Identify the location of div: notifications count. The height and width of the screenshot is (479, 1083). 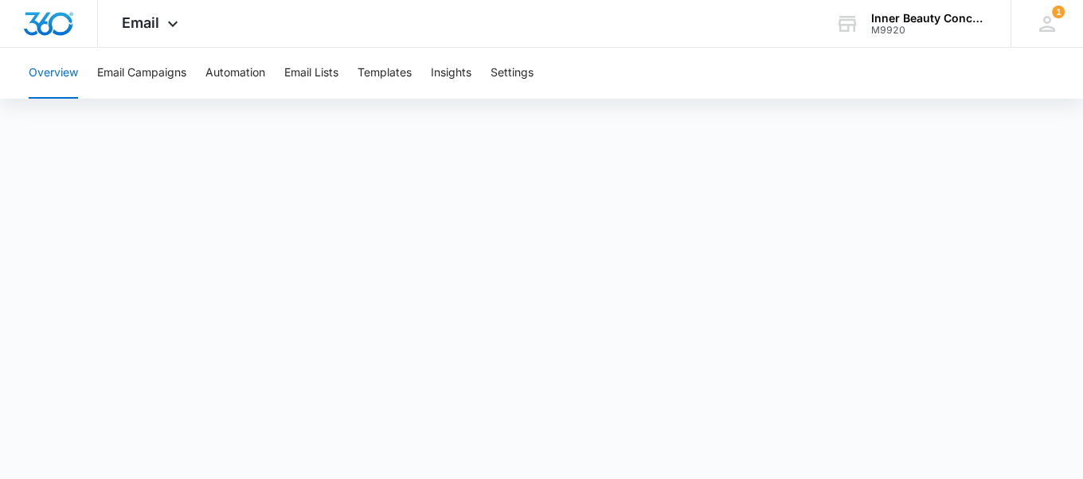
(1058, 12).